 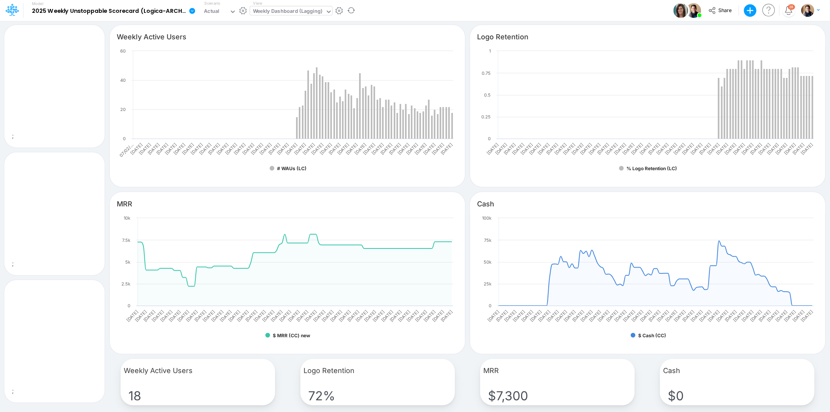 I want to click on text: 07/02/…, so click(x=126, y=150).